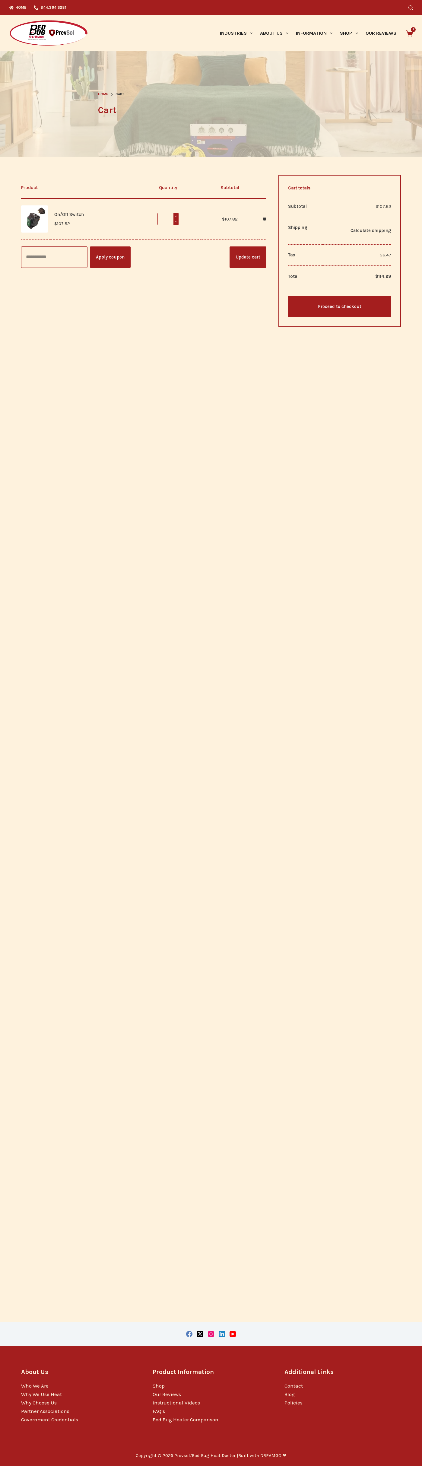 The image size is (422, 1466). Describe the element at coordinates (103, 94) in the screenshot. I see `a: Home` at that location.